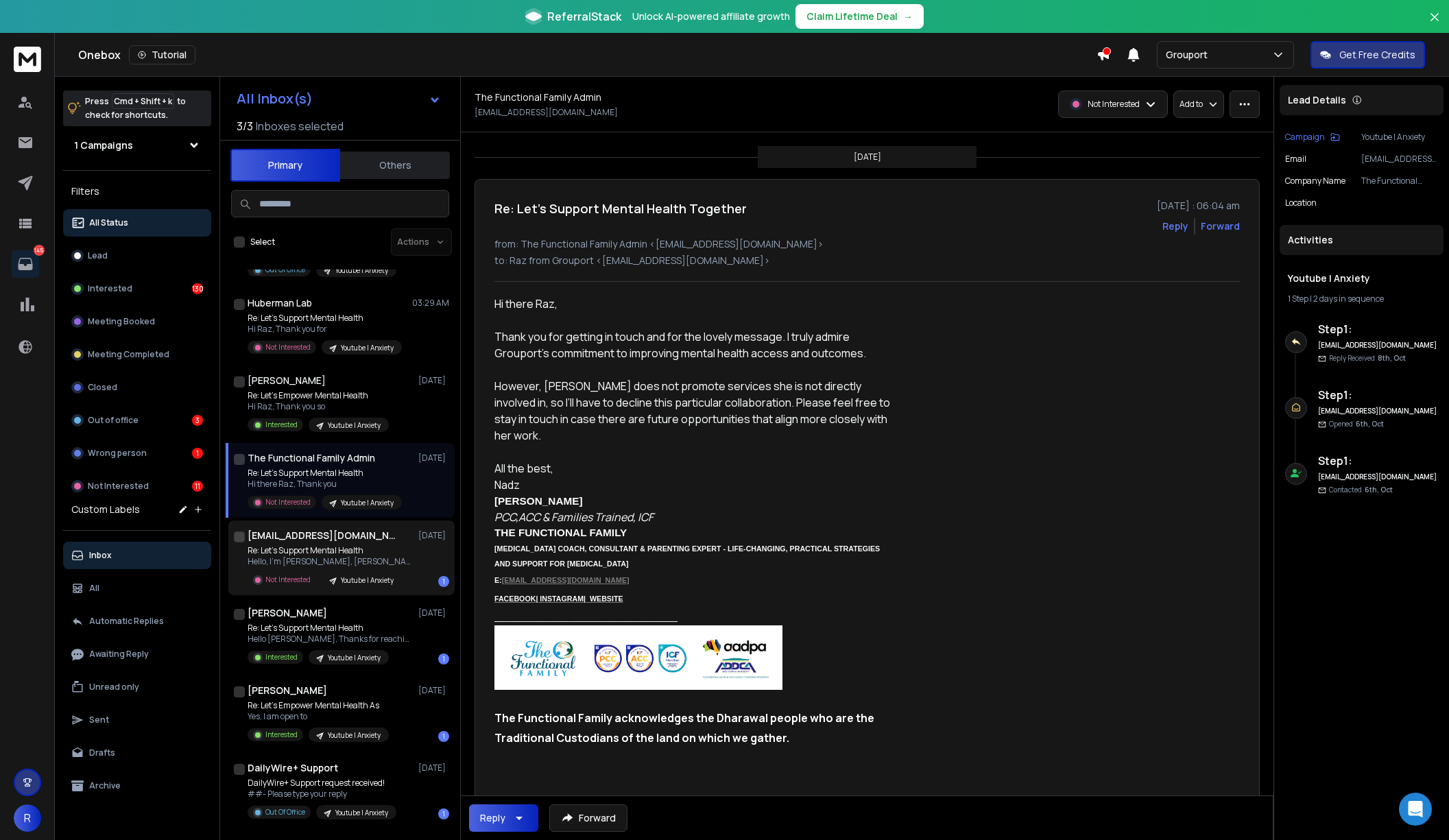 Image resolution: width=1449 pixels, height=840 pixels. I want to click on h1: 1 Campaigns, so click(104, 146).